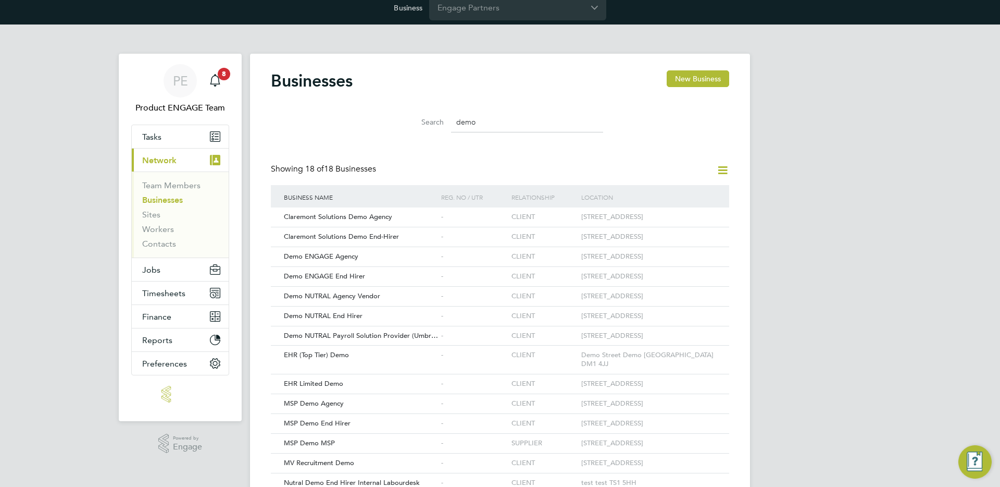  I want to click on div: Reg. No / UTR, so click(474, 197).